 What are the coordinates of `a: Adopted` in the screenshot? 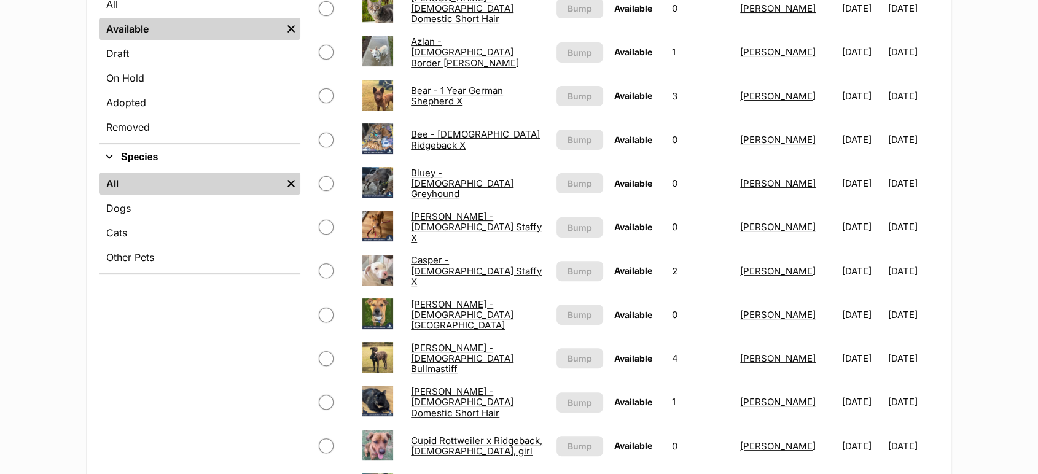 It's located at (200, 103).